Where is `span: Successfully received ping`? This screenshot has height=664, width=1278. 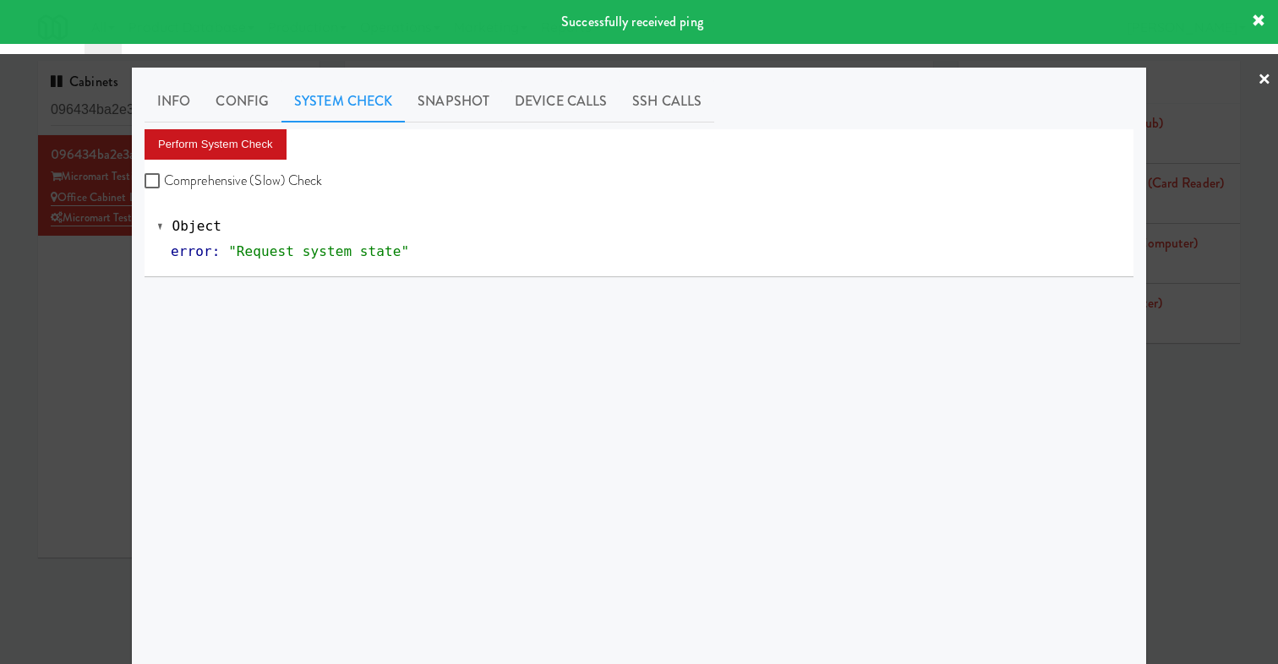 span: Successfully received ping is located at coordinates (632, 21).